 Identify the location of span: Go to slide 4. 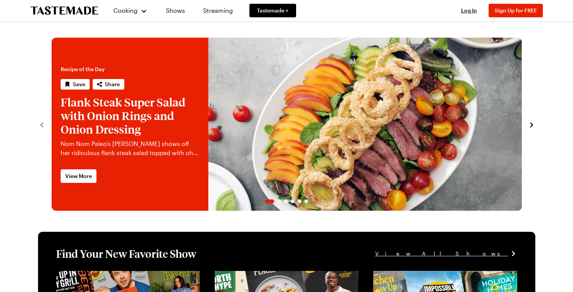
(293, 202).